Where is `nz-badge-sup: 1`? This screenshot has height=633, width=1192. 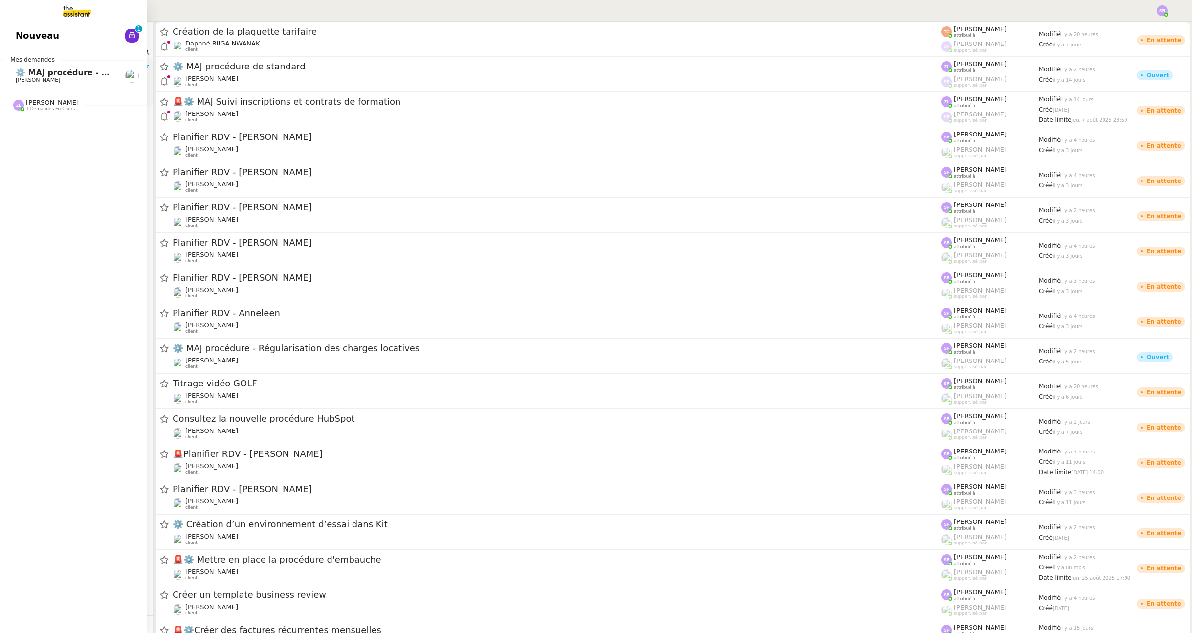 nz-badge-sup: 1 is located at coordinates (139, 29).